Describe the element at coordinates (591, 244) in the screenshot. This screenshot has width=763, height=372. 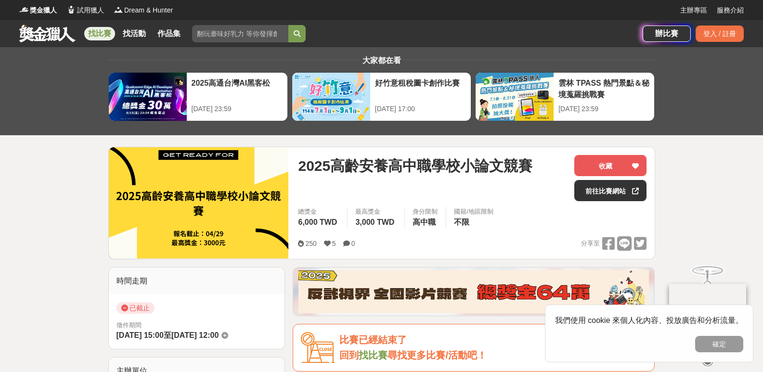
I see `span: 分享至` at that location.